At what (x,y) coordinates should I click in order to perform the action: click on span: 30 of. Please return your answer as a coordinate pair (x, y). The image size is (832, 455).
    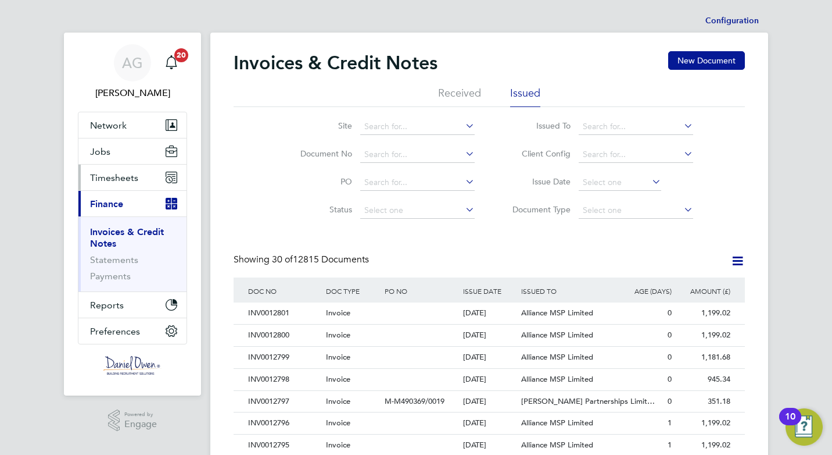
    Looking at the image, I should click on (282, 259).